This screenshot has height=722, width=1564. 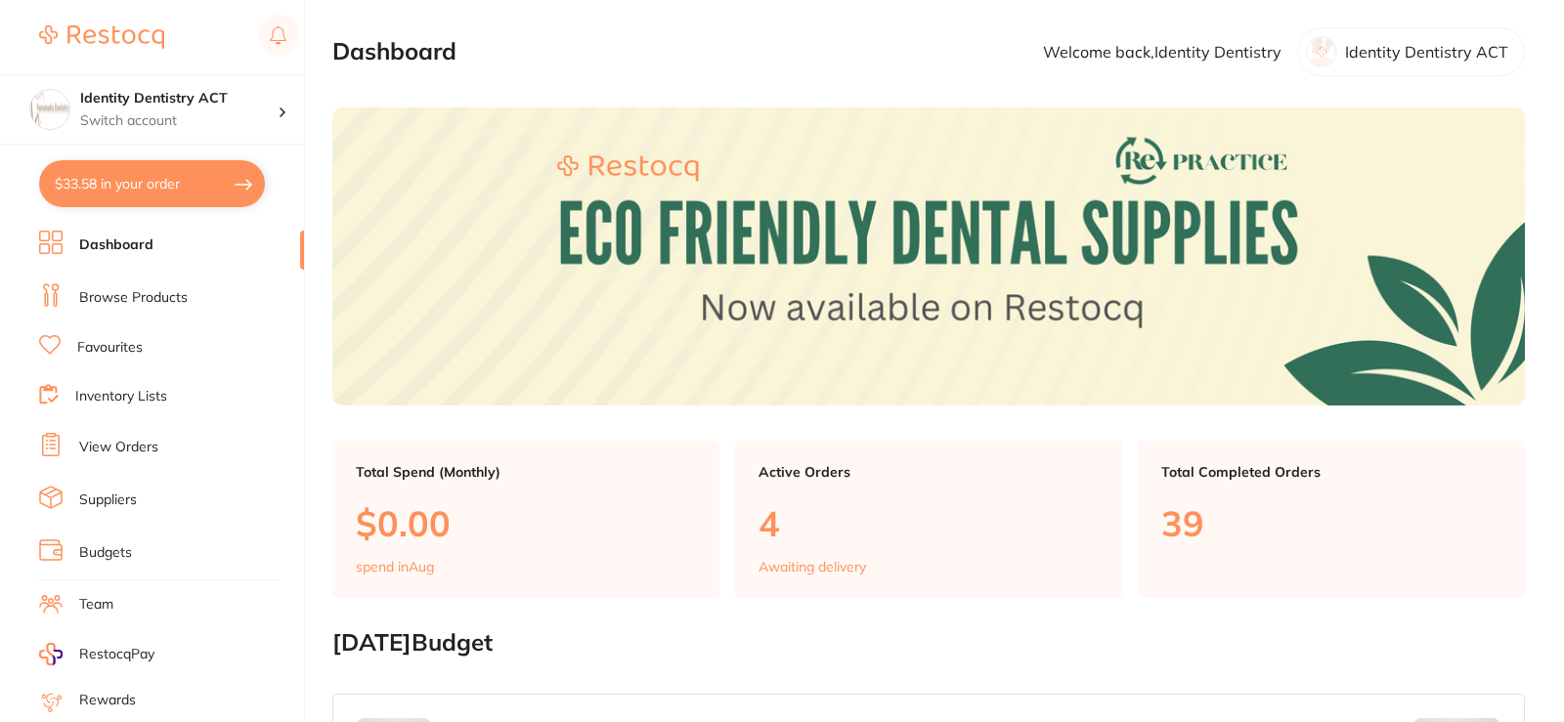 What do you see at coordinates (1331, 523) in the screenshot?
I see `p: 39` at bounding box center [1331, 523].